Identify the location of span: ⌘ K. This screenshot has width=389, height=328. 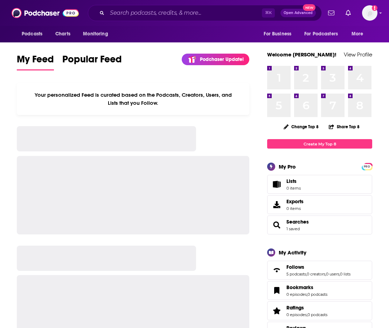
(268, 13).